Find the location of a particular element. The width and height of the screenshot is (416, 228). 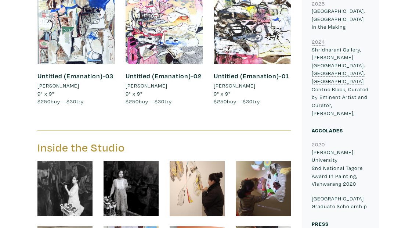

small: Accolades is located at coordinates (327, 130).